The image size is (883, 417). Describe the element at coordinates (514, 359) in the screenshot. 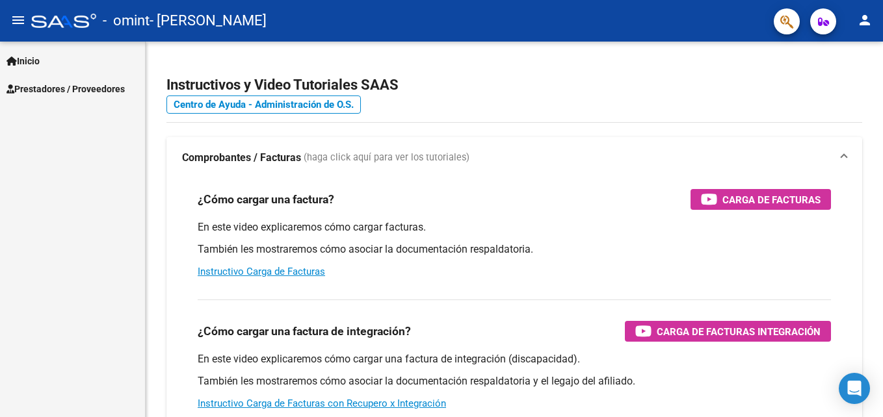

I see `p: En este video explicaremos cómo cargar una factura de integración (discapacidad).` at that location.